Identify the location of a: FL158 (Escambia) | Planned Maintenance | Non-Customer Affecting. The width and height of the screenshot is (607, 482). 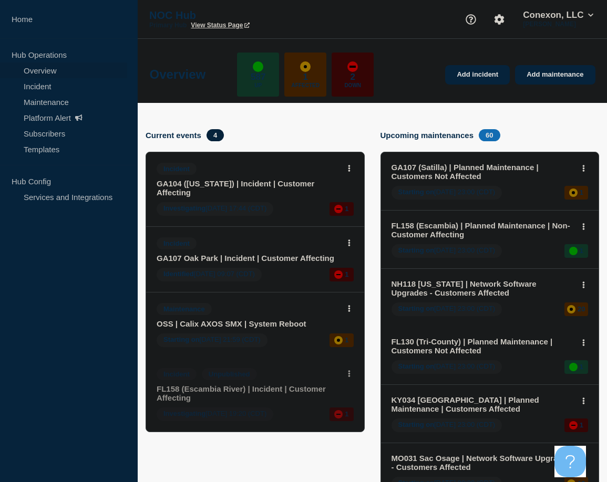
(483, 230).